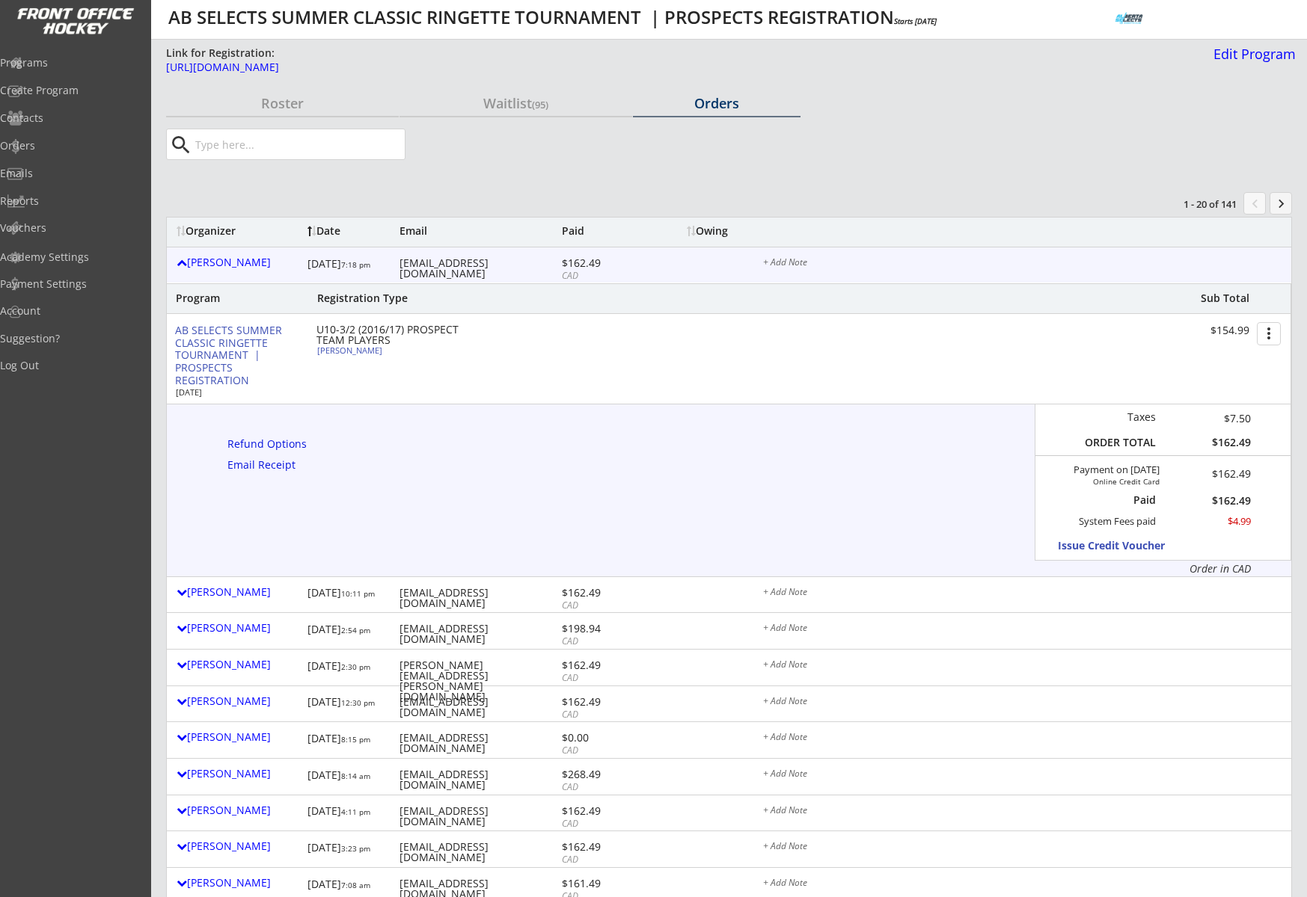 Image resolution: width=1307 pixels, height=897 pixels. What do you see at coordinates (238, 231) in the screenshot?
I see `div: Organizer` at bounding box center [238, 231].